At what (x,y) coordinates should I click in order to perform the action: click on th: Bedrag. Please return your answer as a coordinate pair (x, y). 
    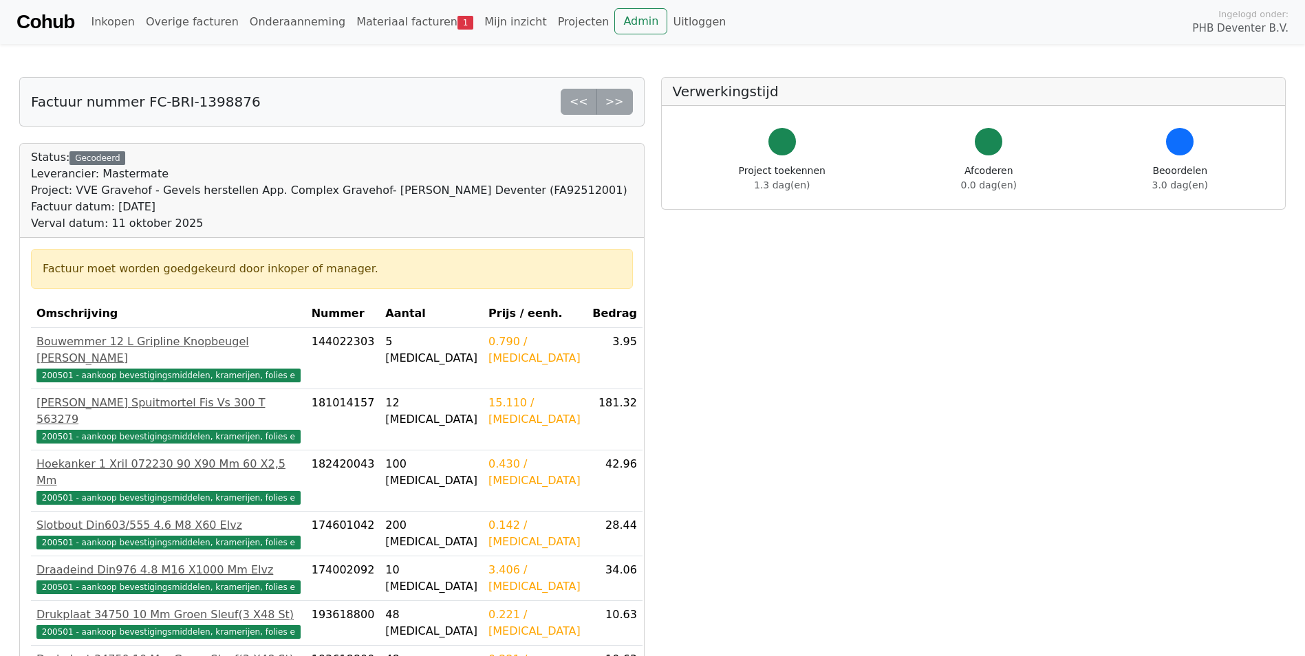
    Looking at the image, I should click on (614, 314).